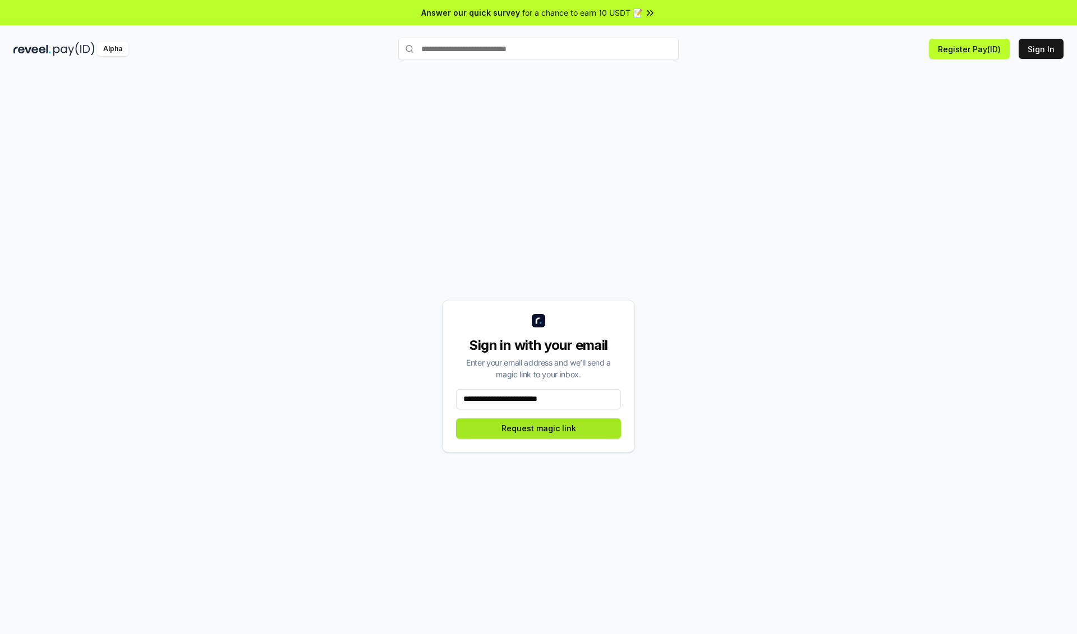 Image resolution: width=1077 pixels, height=634 pixels. What do you see at coordinates (582, 12) in the screenshot?
I see `span: for a chance to earn 10 USDT 📝` at bounding box center [582, 12].